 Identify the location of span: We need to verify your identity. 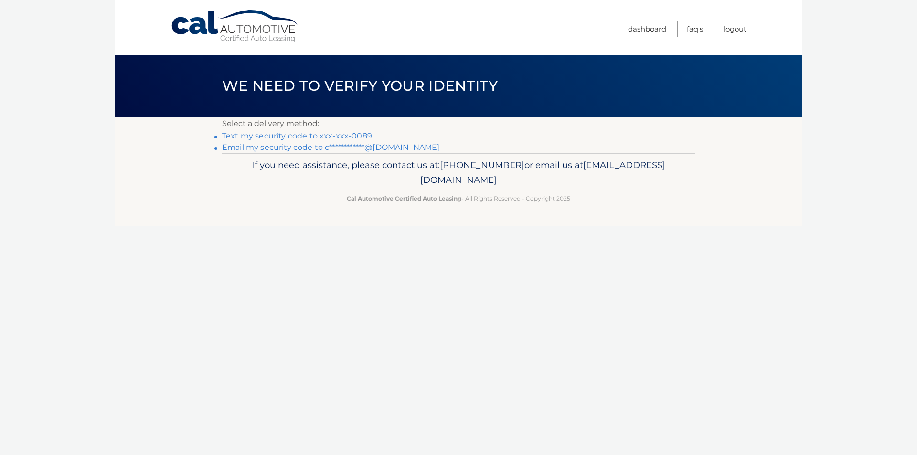
(360, 86).